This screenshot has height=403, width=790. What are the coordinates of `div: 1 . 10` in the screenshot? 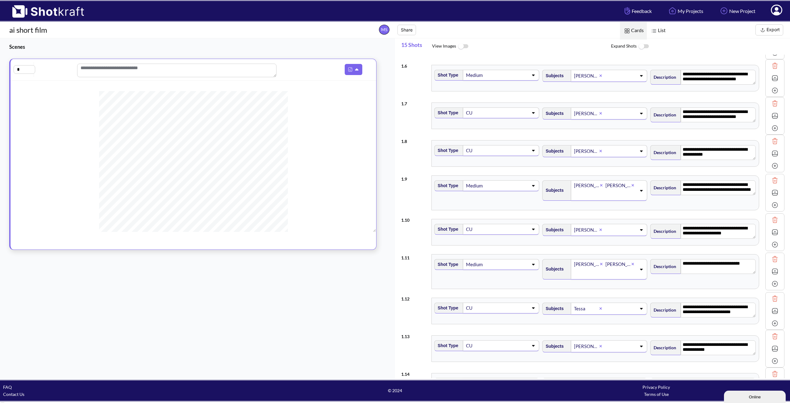 It's located at (415, 218).